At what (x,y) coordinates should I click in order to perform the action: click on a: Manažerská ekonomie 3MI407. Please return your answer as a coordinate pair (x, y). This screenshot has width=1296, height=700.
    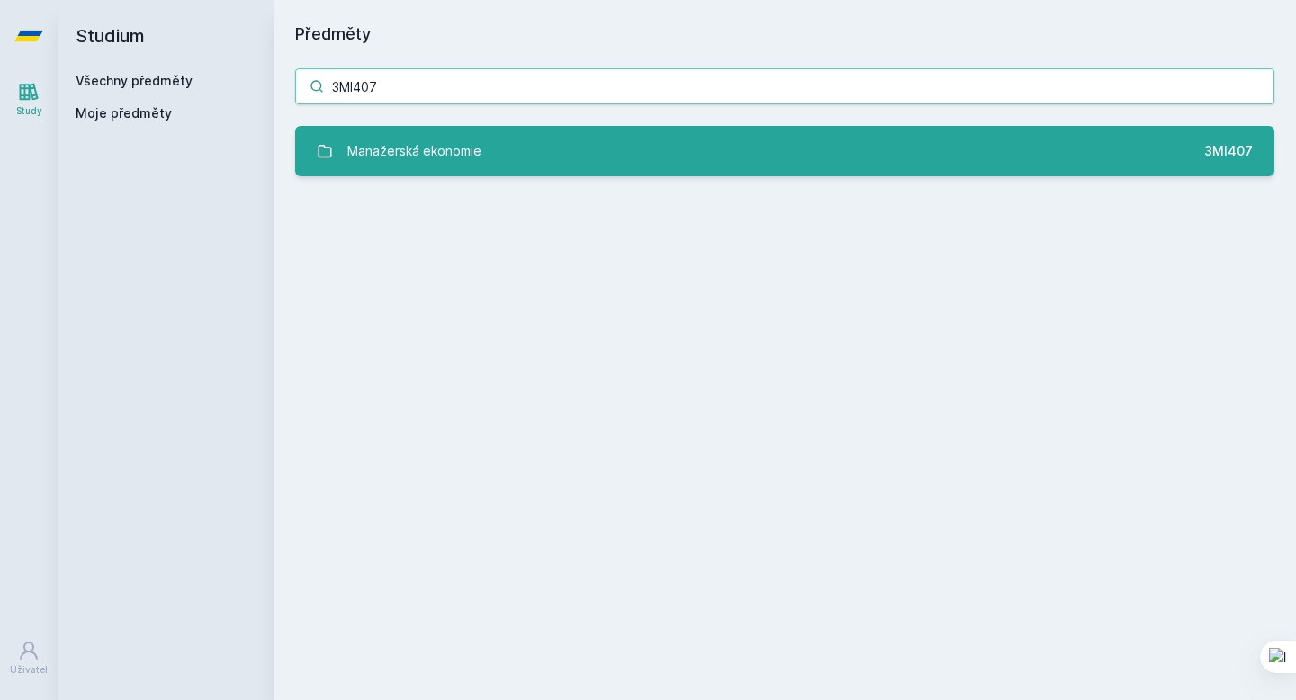
    Looking at the image, I should click on (785, 151).